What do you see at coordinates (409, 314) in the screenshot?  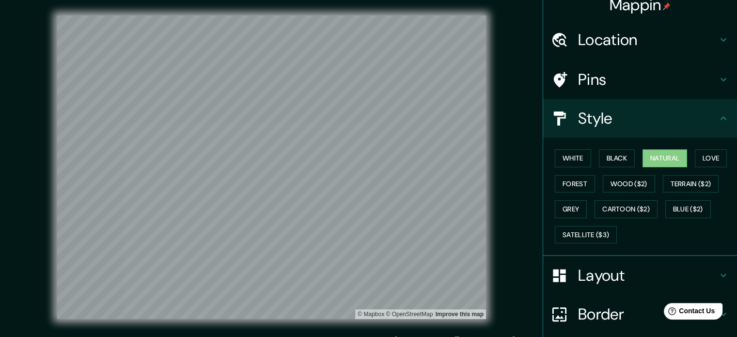 I see `a: OpenStreetMap` at bounding box center [409, 314].